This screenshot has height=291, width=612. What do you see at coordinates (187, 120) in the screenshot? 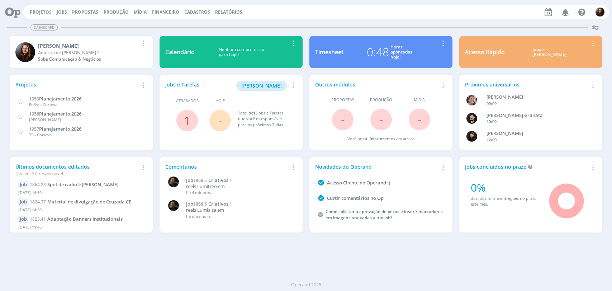
I see `a: 1` at bounding box center [187, 120].